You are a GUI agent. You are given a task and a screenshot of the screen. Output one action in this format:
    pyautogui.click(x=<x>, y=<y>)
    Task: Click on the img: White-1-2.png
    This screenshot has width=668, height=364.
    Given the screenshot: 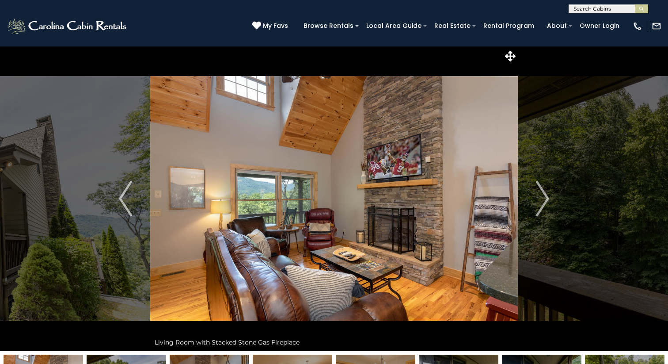 What is the action you would take?
    pyautogui.click(x=68, y=26)
    